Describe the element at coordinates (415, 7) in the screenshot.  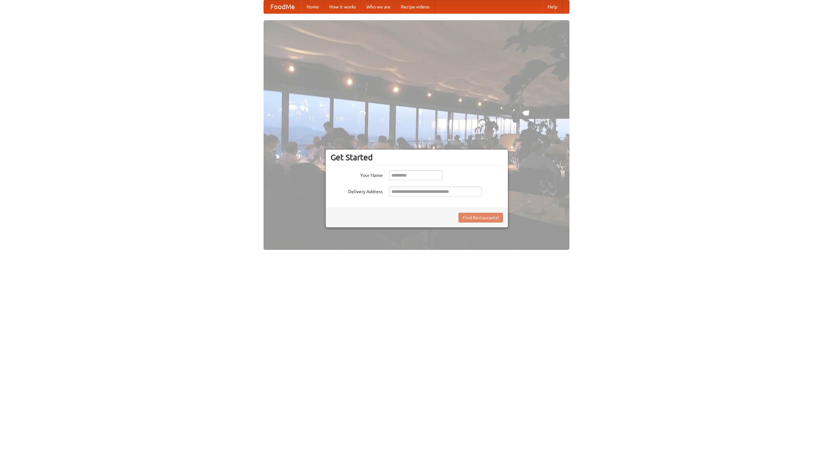
I see `a: Recipe videos` at that location.